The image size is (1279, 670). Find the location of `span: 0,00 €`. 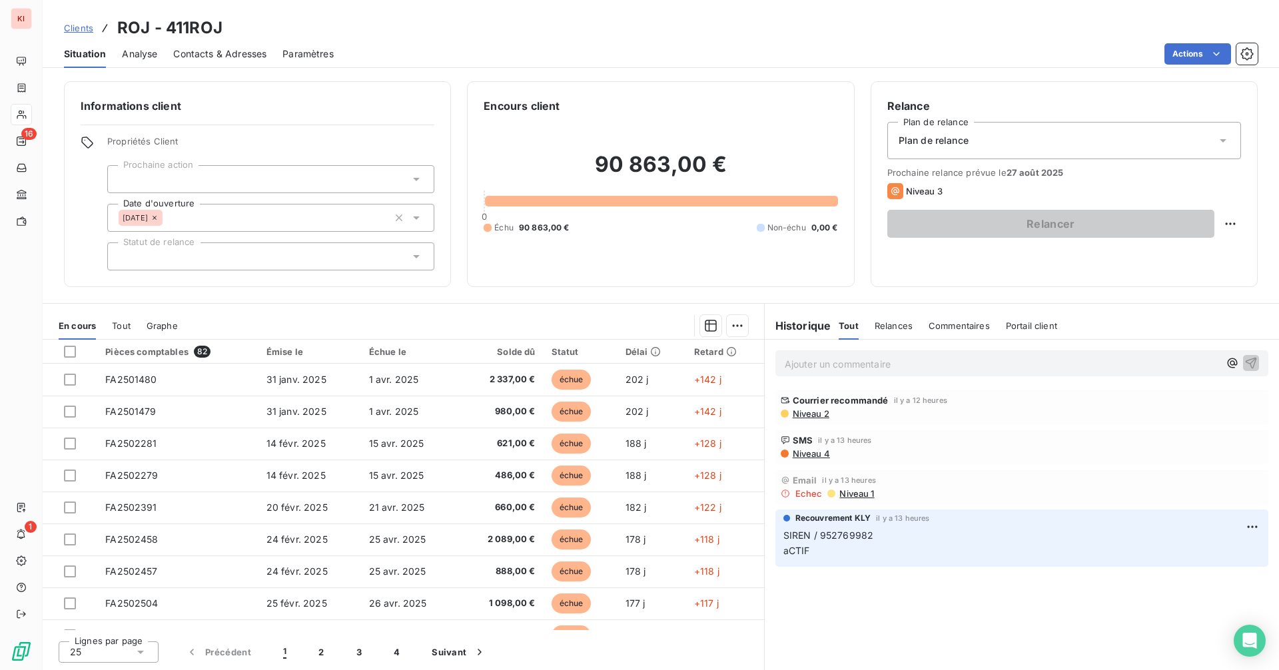

span: 0,00 € is located at coordinates (825, 228).